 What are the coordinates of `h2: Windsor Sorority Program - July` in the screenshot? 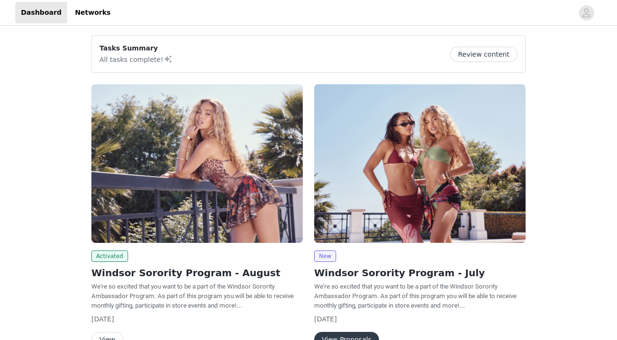 It's located at (420, 273).